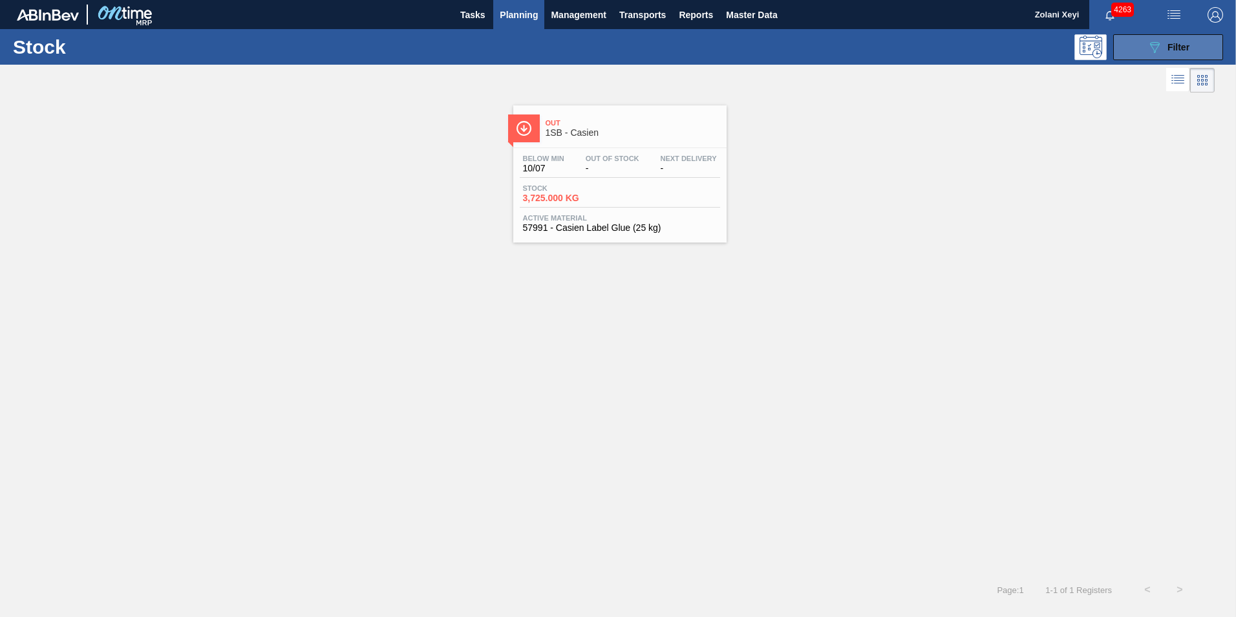 The width and height of the screenshot is (1236, 617). What do you see at coordinates (620, 218) in the screenshot?
I see `span: Active Material` at bounding box center [620, 218].